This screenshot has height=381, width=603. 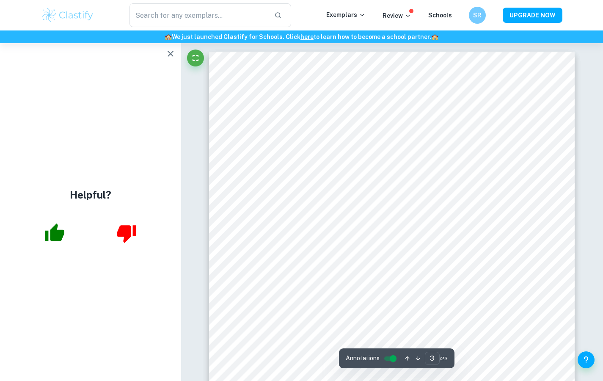 What do you see at coordinates (443, 358) in the screenshot?
I see `span: / 23` at bounding box center [443, 358].